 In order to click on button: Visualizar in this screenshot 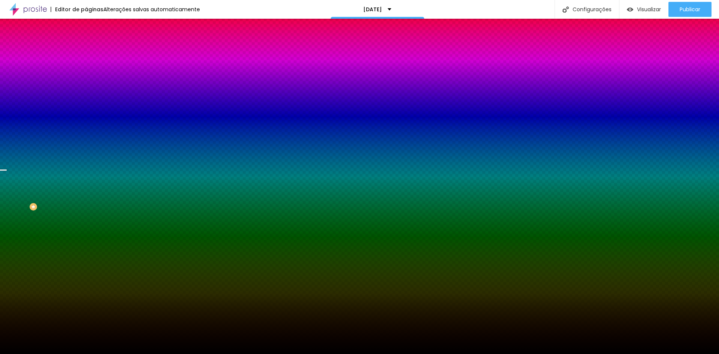, I will do `click(643, 9)`.